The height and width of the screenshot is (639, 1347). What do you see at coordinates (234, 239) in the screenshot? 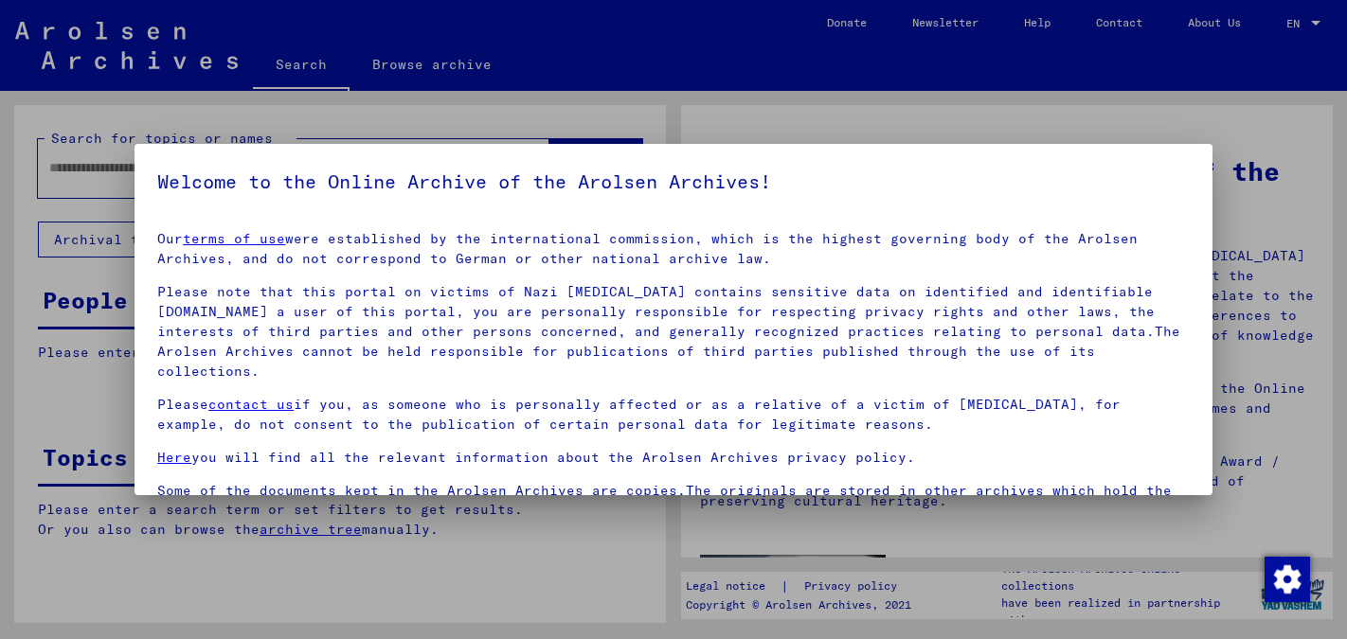
I see `a: terms of use` at bounding box center [234, 239].